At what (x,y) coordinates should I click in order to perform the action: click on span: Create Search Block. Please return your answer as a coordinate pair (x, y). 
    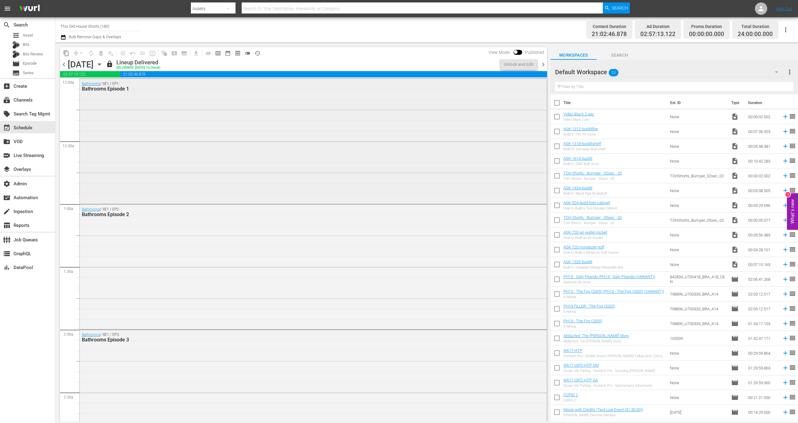
    Looking at the image, I should click on (174, 53).